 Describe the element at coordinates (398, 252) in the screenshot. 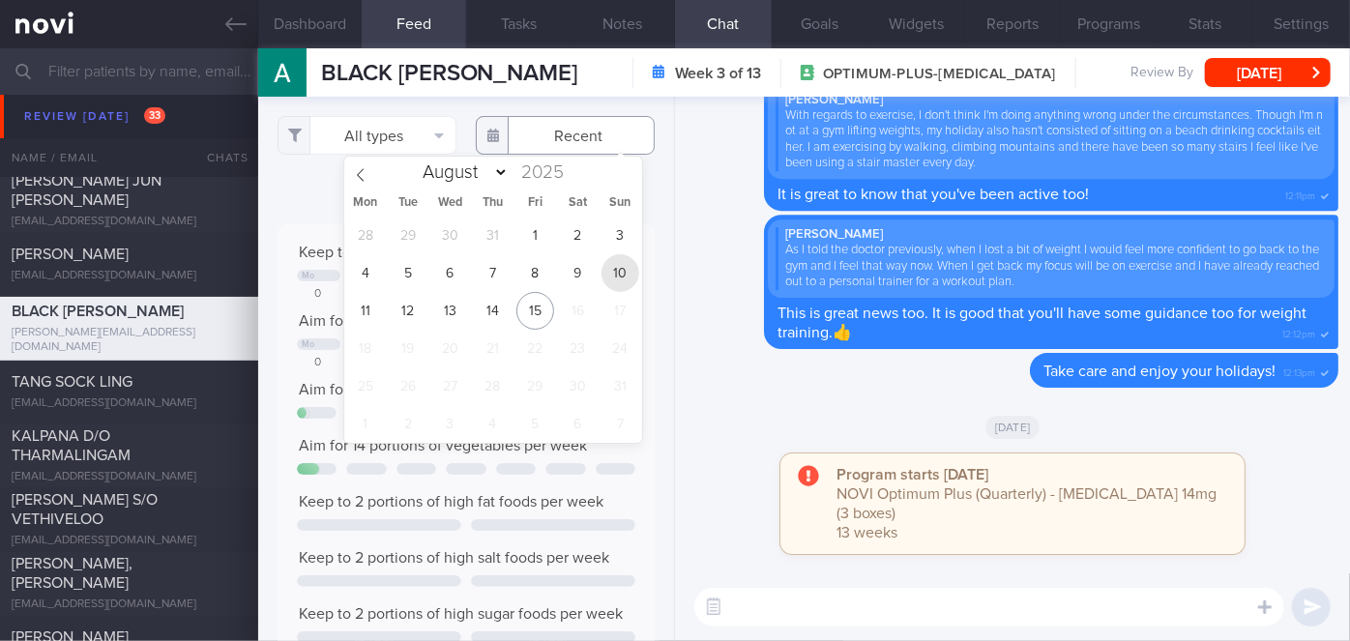

I see `span: Keep to 1400 calories per day` at that location.